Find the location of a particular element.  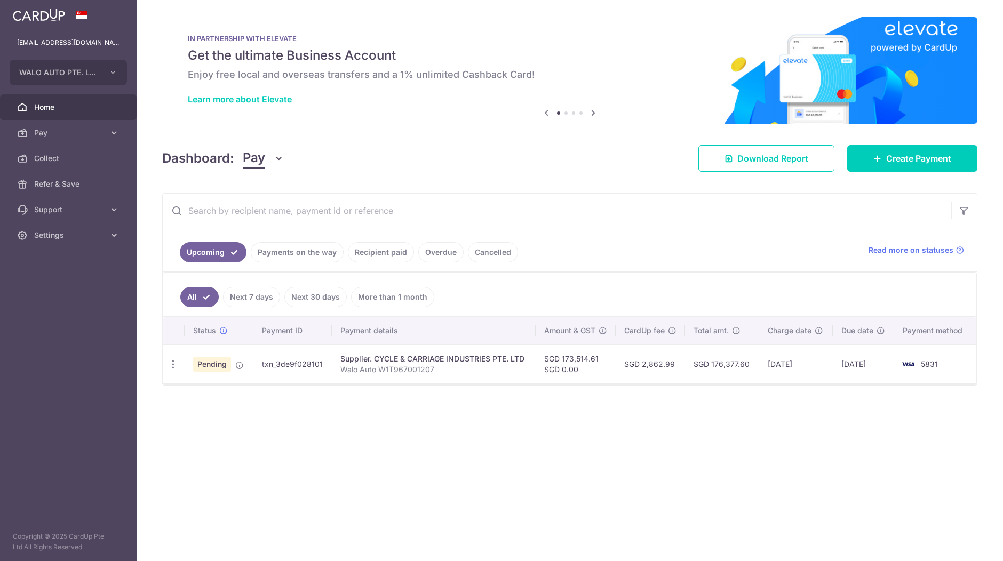

span: Support is located at coordinates (69, 210).